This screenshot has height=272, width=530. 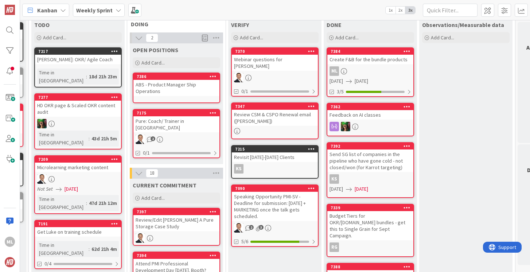 What do you see at coordinates (334, 25) in the screenshot?
I see `span: DONE` at bounding box center [334, 25].